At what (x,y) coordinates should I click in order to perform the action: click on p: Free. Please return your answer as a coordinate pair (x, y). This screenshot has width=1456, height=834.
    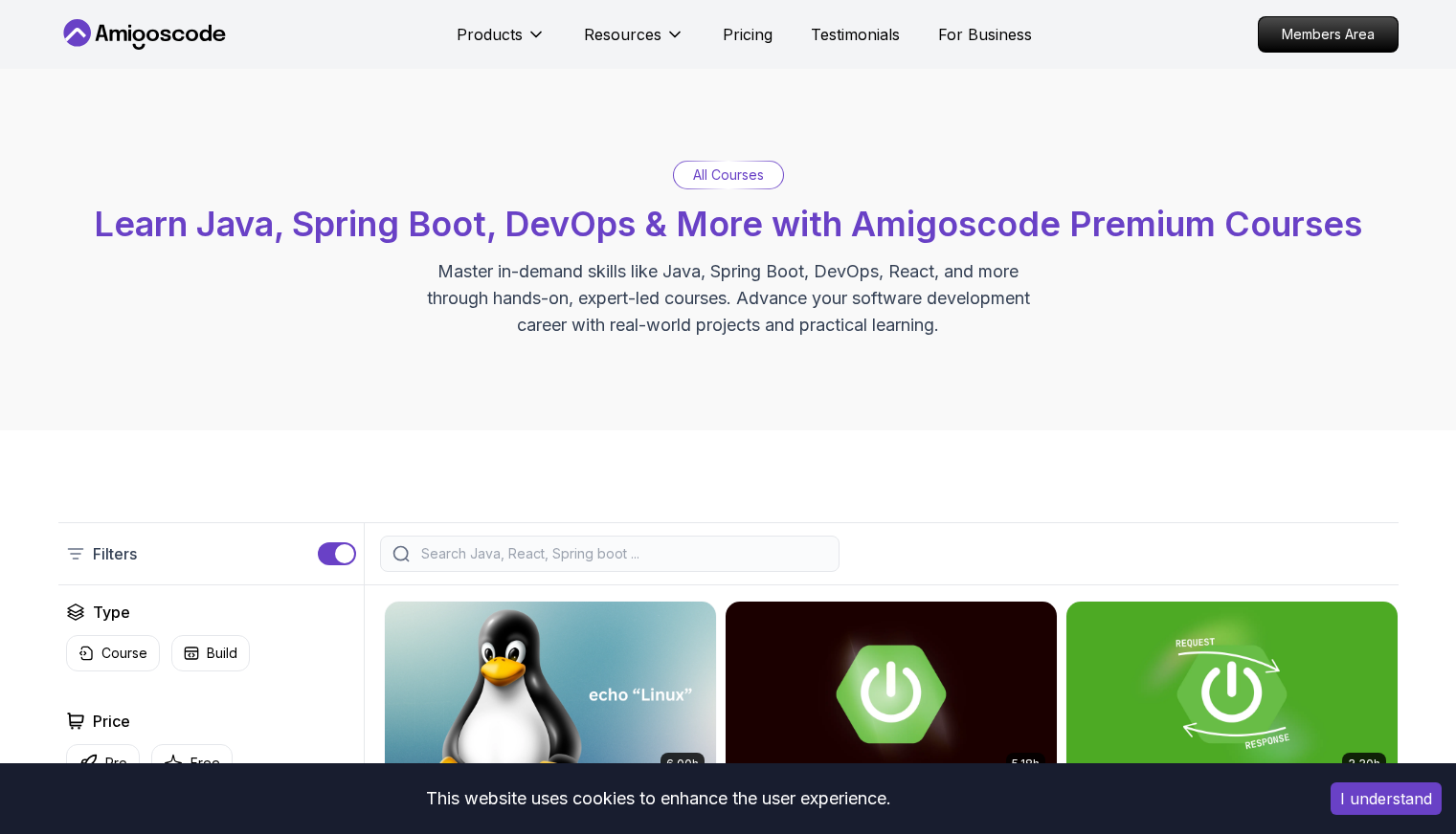
    Looking at the image, I should click on (204, 764).